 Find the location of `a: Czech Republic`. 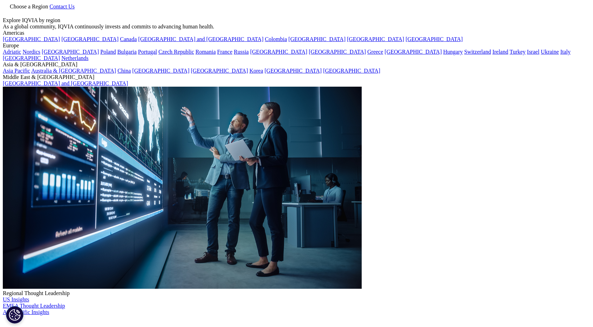

a: Czech Republic is located at coordinates (176, 52).